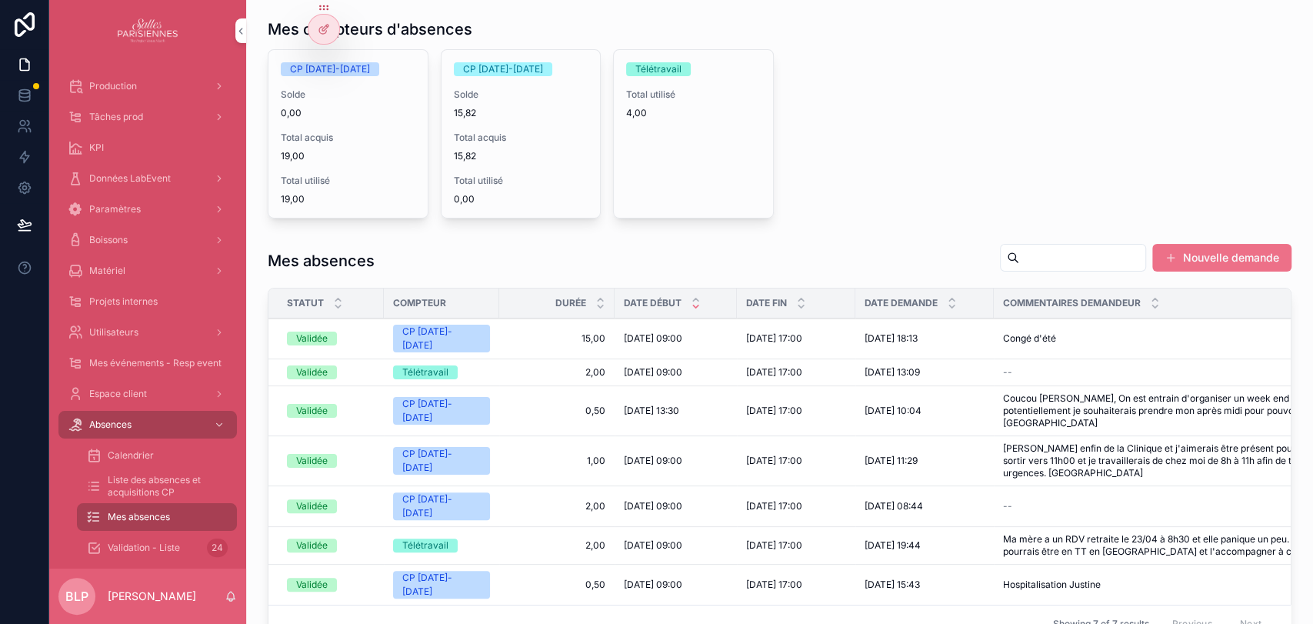  I want to click on a: Nouvelle demande, so click(1221, 258).